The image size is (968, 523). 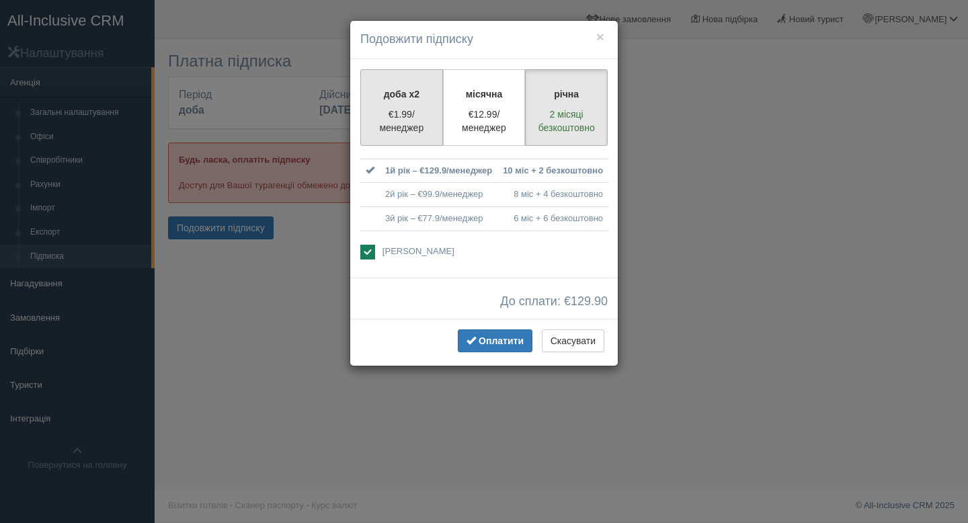 I want to click on span: До сплати: €, so click(x=554, y=302).